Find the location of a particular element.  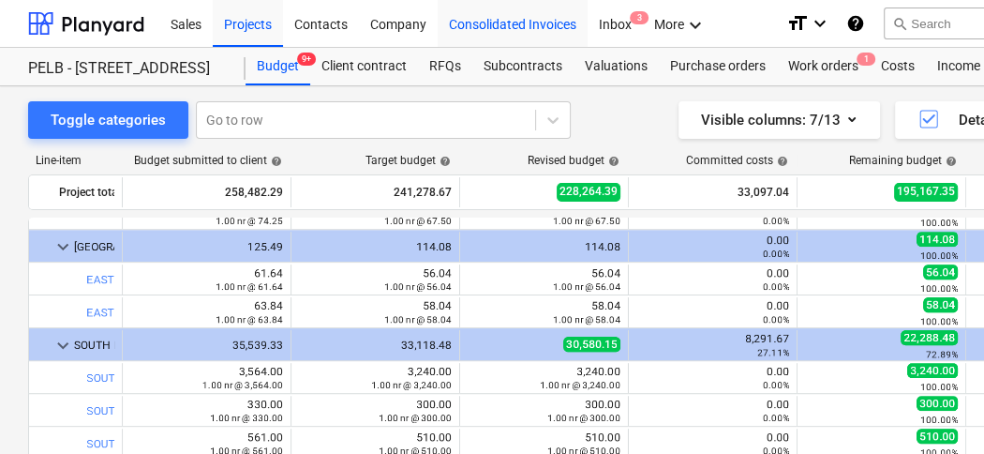

small: 1.00 nr @ 61.64 is located at coordinates (249, 286).